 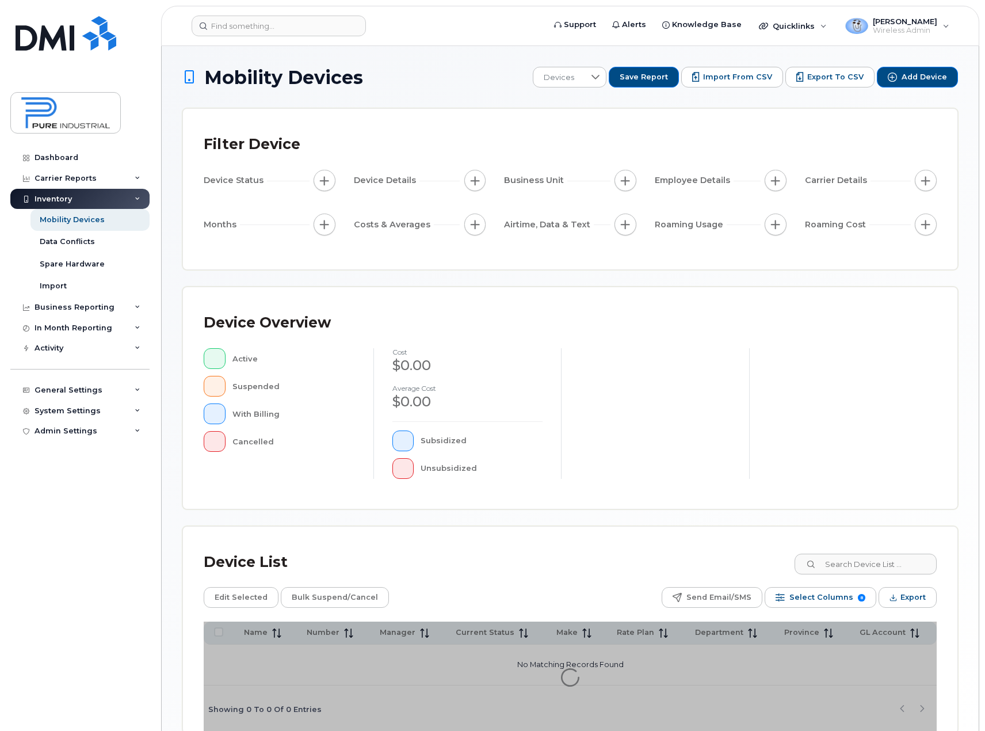 I want to click on div: Cancelled, so click(x=293, y=441).